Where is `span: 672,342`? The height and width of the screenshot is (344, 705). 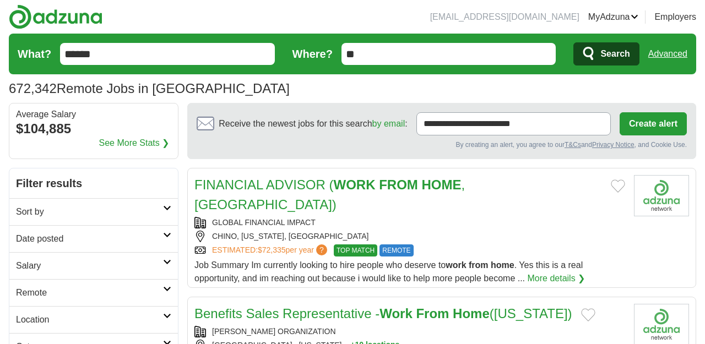 span: 672,342 is located at coordinates (33, 89).